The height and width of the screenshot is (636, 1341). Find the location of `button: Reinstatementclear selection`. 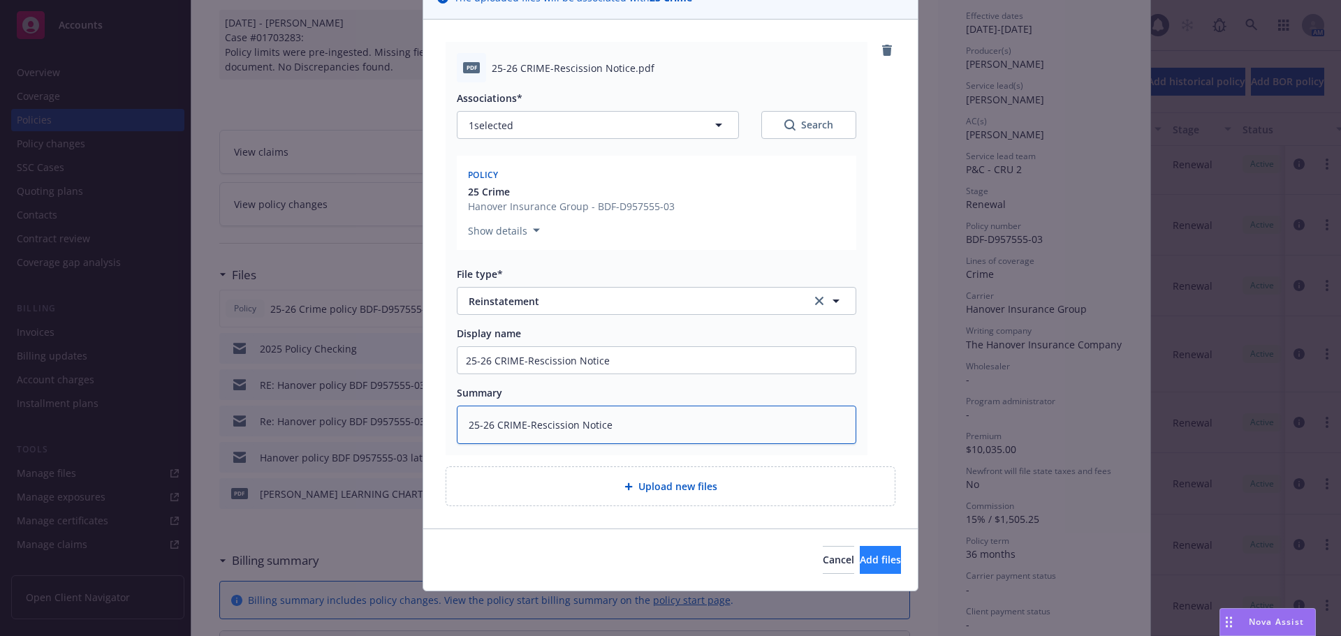

button: Reinstatementclear selection is located at coordinates (656, 301).